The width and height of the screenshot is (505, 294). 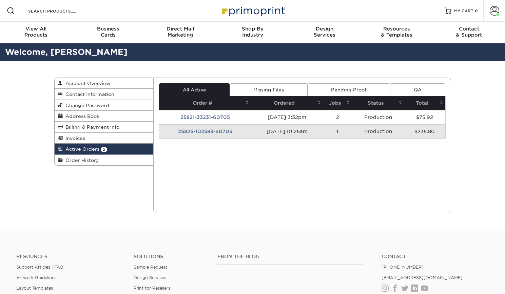 I want to click on span: Order History, so click(x=81, y=160).